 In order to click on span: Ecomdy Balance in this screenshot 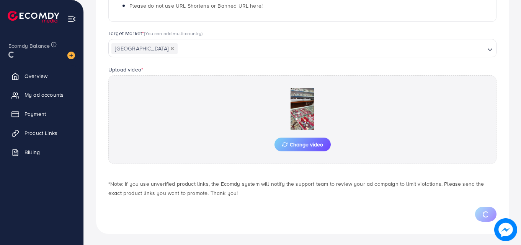, I will do `click(29, 46)`.